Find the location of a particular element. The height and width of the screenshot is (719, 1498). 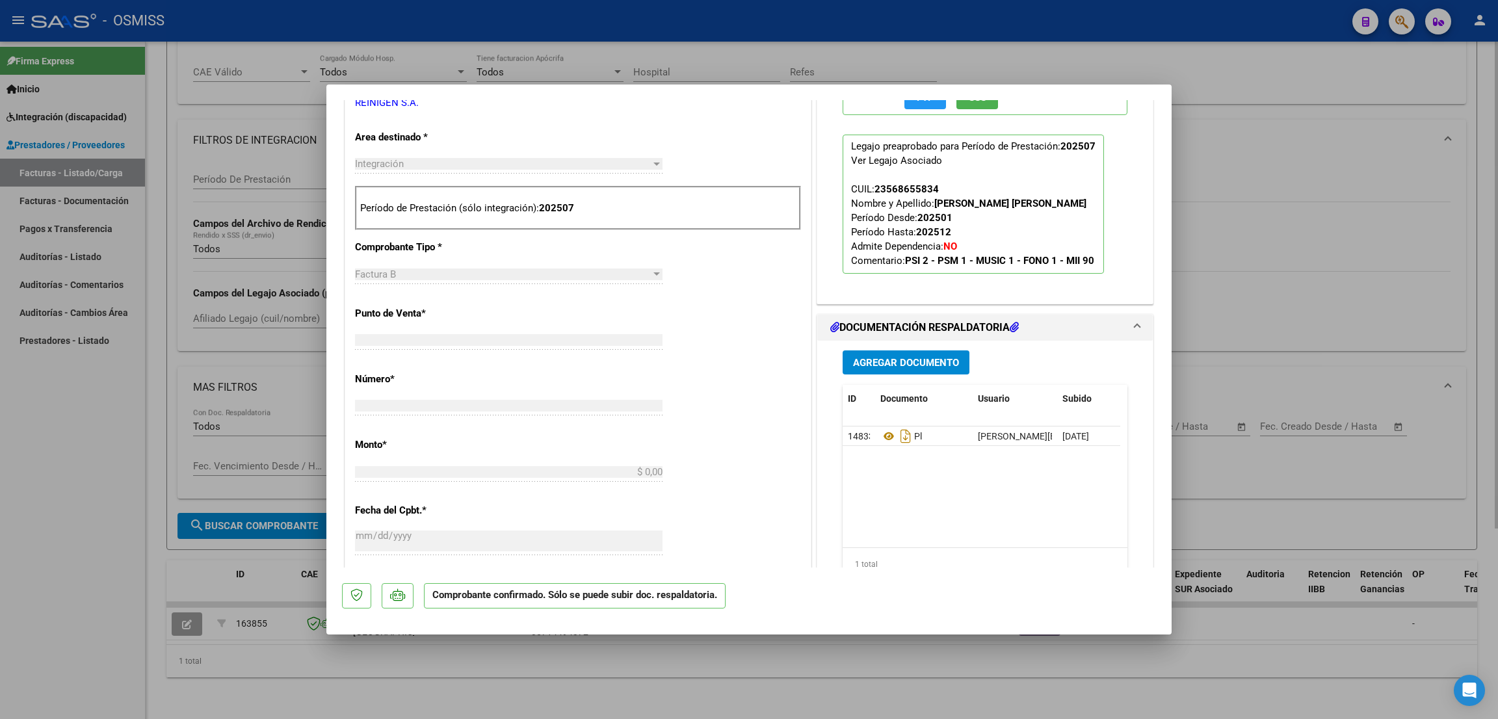

div: DOCUMENTACIÓN RESPALDATORIA is located at coordinates (985, 475).